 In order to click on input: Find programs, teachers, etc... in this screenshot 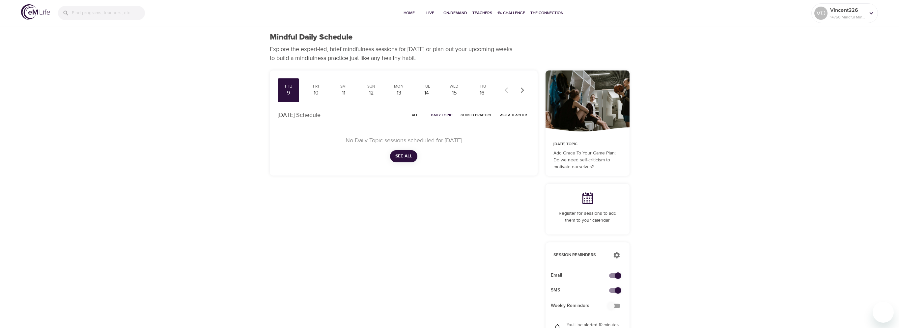, I will do `click(108, 13)`.